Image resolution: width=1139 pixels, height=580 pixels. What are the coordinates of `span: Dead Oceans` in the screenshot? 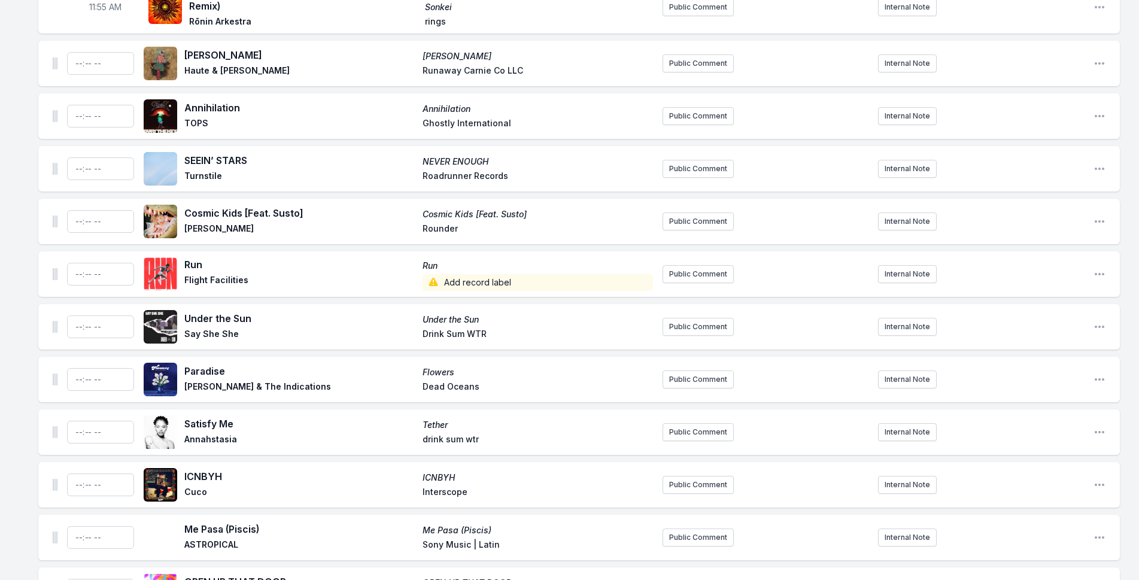 It's located at (538, 388).